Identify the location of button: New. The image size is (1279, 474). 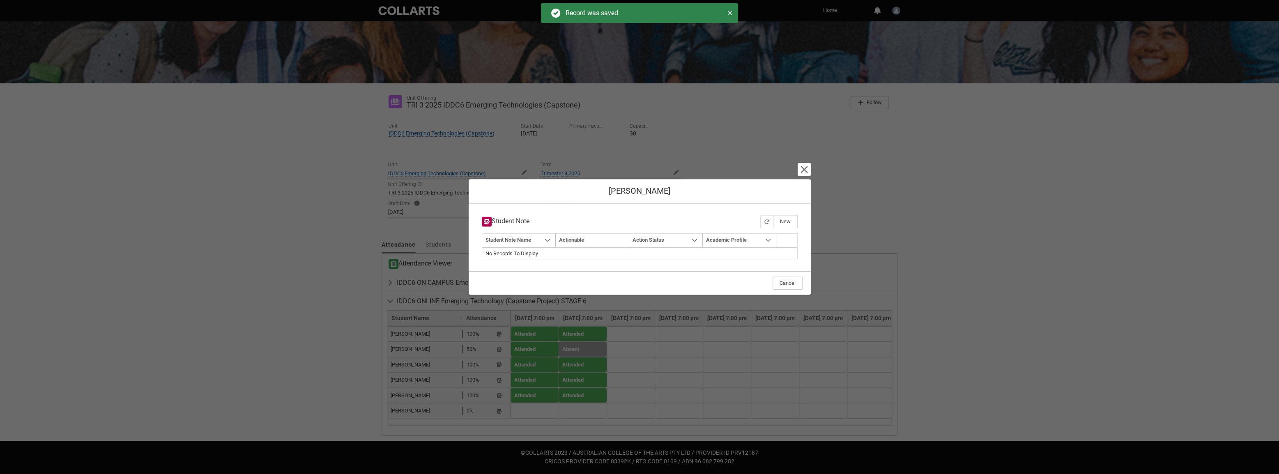
(785, 222).